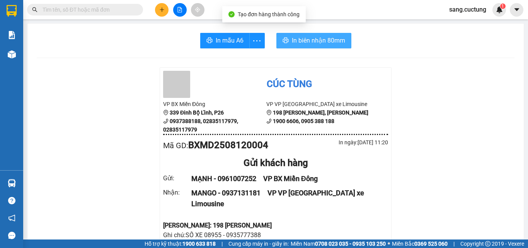 The width and height of the screenshot is (528, 248). I want to click on b: 0937388188, 02835117979, 02835117979, so click(201, 125).